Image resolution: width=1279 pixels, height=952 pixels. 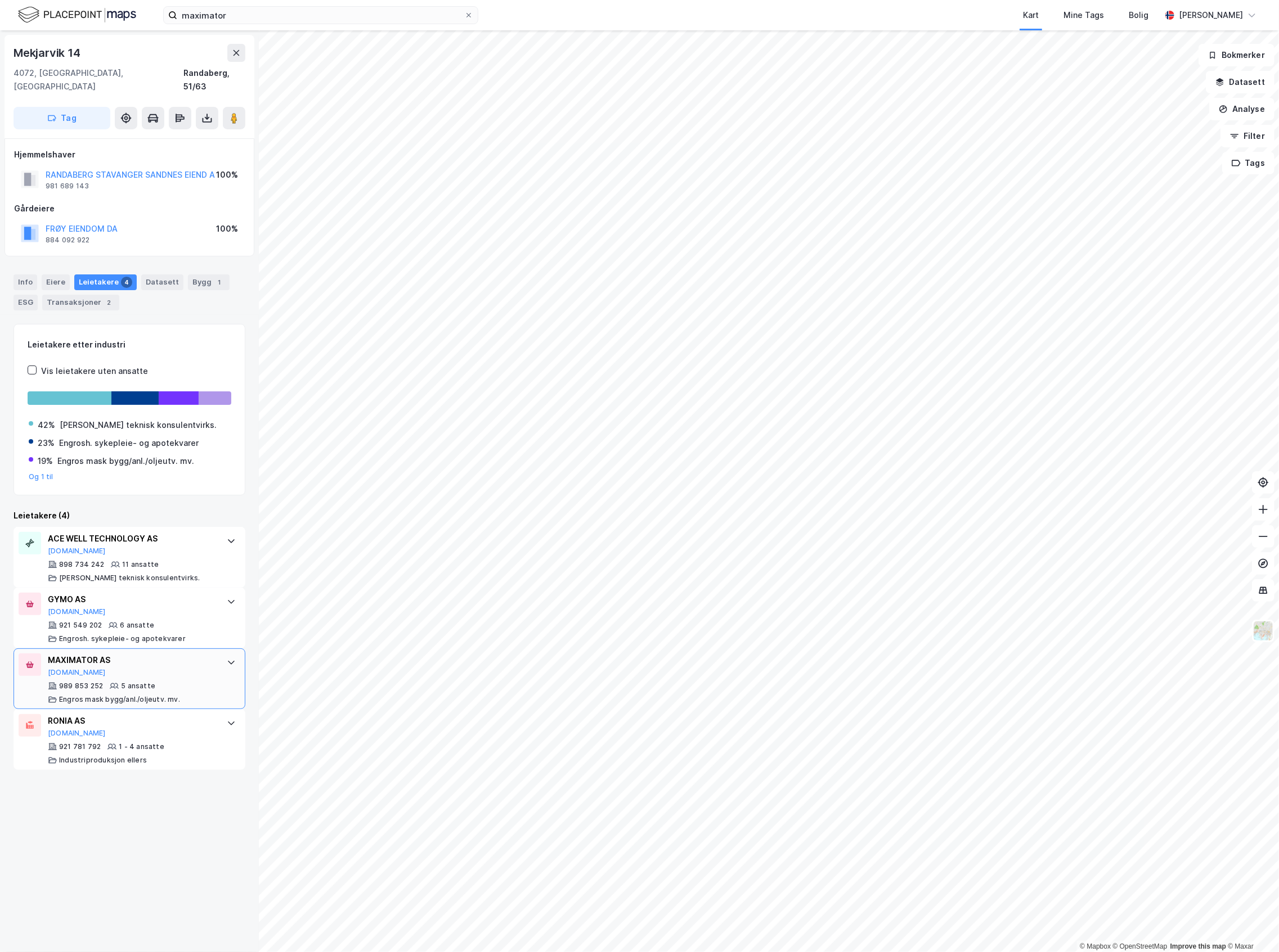 What do you see at coordinates (1263, 631) in the screenshot?
I see `img: Z` at bounding box center [1263, 631].